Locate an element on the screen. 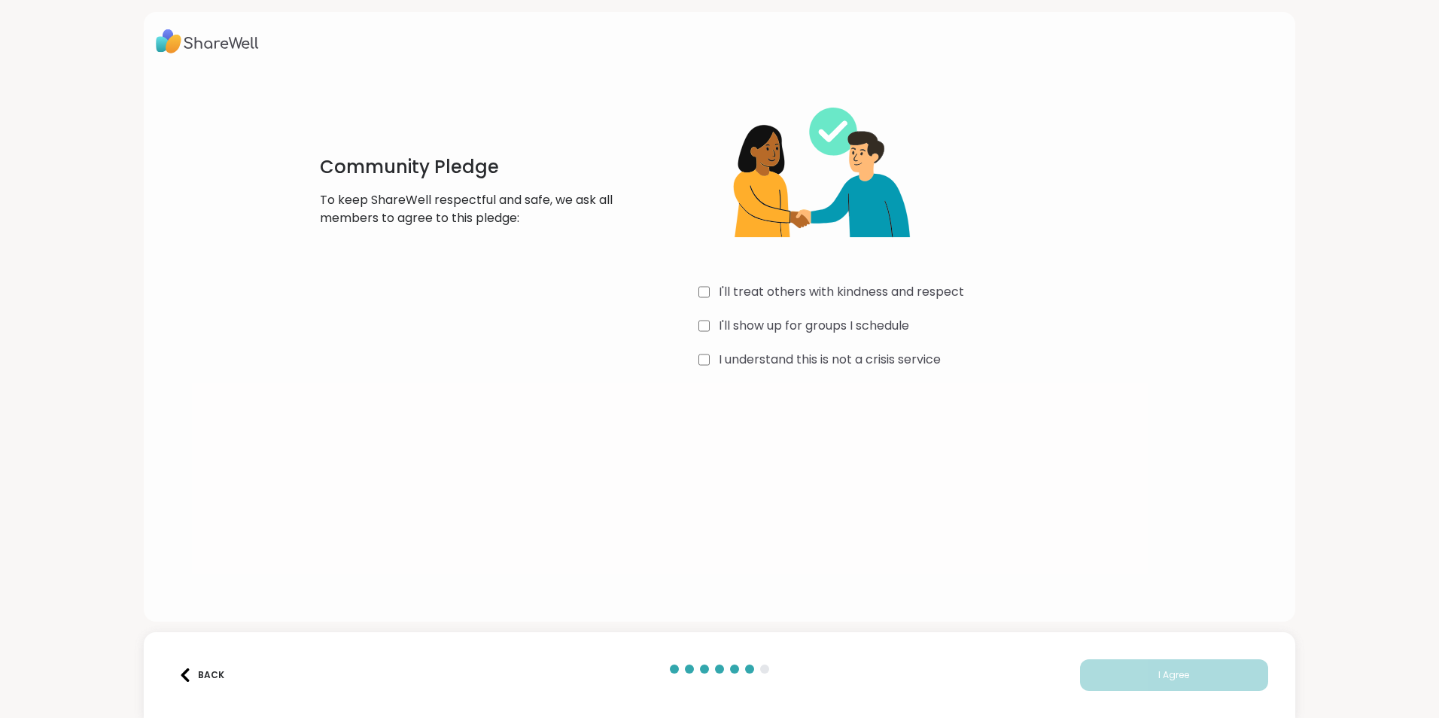 The height and width of the screenshot is (718, 1439). h1: Community Pledge is located at coordinates (471, 167).